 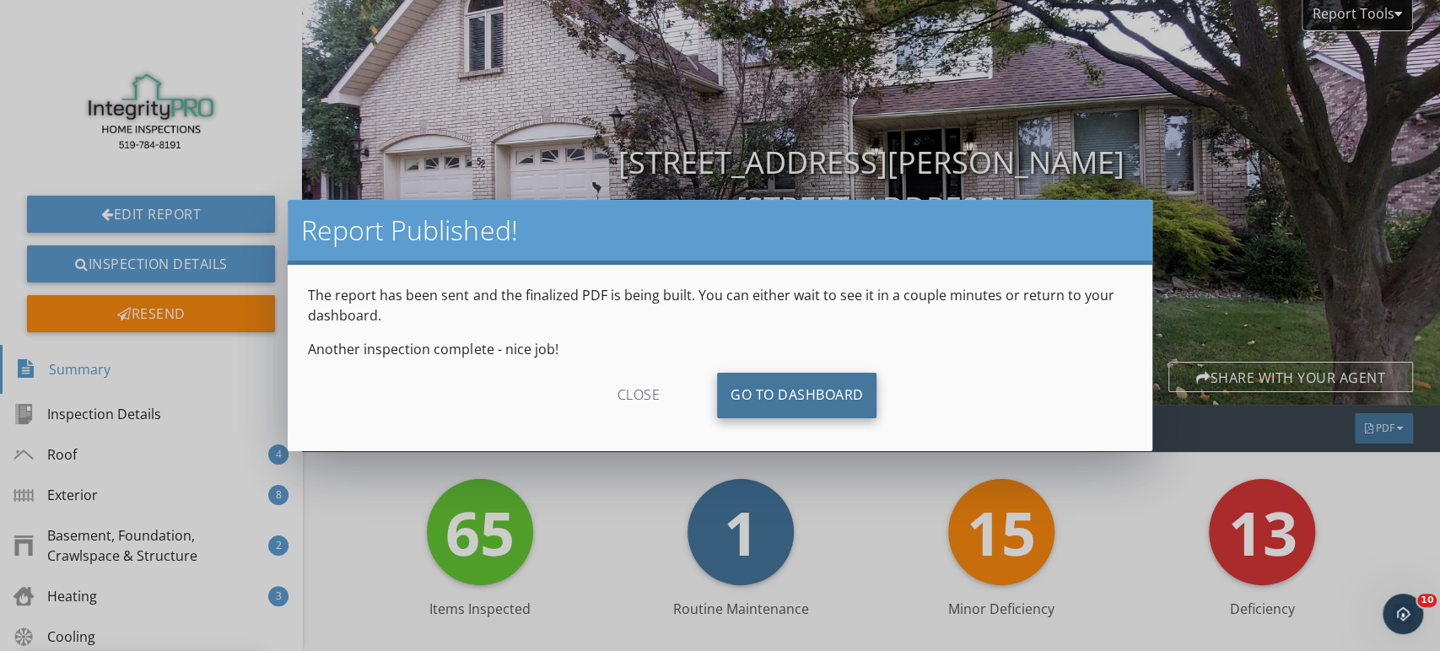 What do you see at coordinates (720, 305) in the screenshot?
I see `p: The report has been sent and the finalized PDF is being built. You can either wait to see it in a...` at bounding box center [720, 305].